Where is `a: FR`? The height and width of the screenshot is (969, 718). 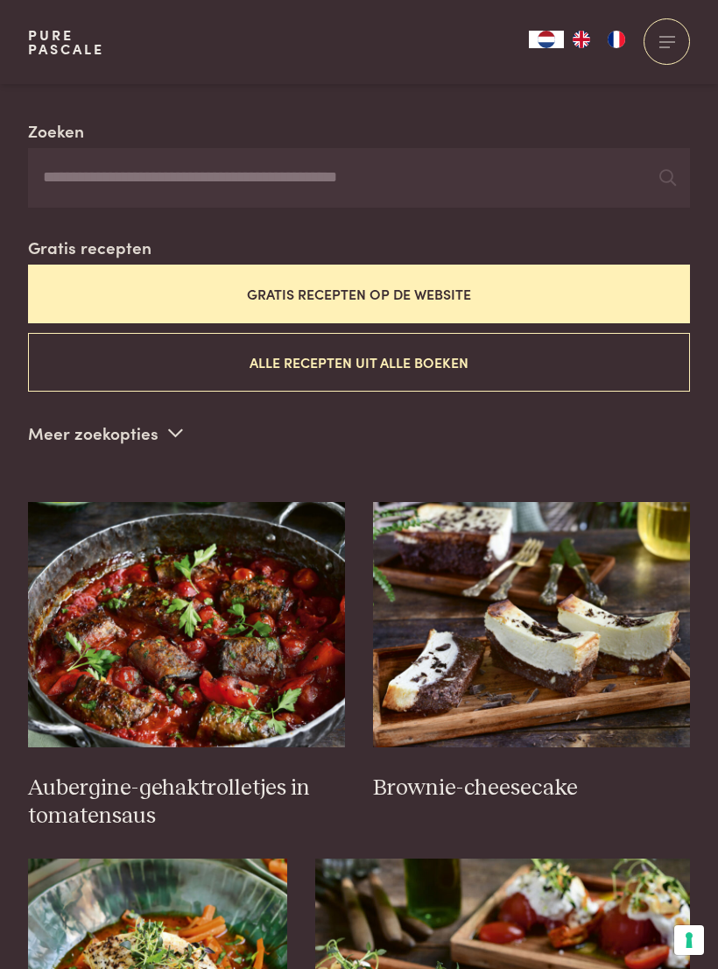 a: FR is located at coordinates (617, 39).